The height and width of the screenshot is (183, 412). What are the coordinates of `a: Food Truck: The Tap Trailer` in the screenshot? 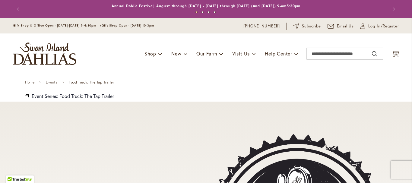 It's located at (87, 96).